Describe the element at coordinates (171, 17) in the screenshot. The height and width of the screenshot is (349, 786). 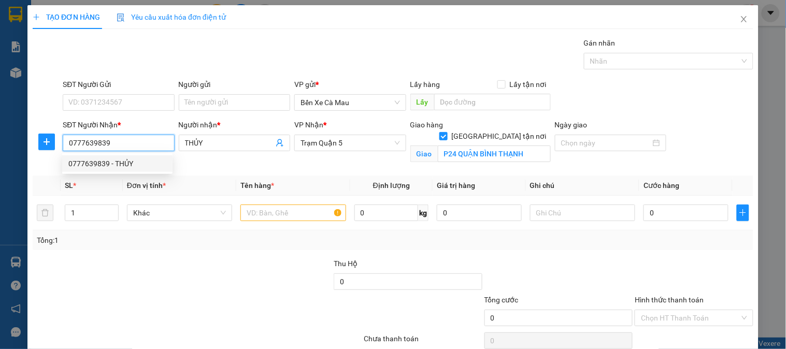
I see `span: Yêu cầu xuất hóa đơn điện tử` at that location.